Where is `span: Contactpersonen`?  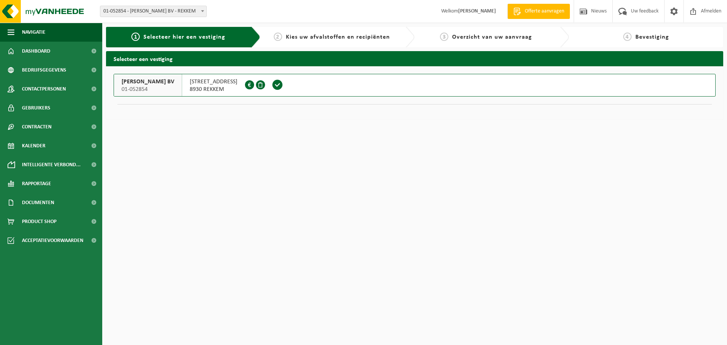 span: Contactpersonen is located at coordinates (44, 89).